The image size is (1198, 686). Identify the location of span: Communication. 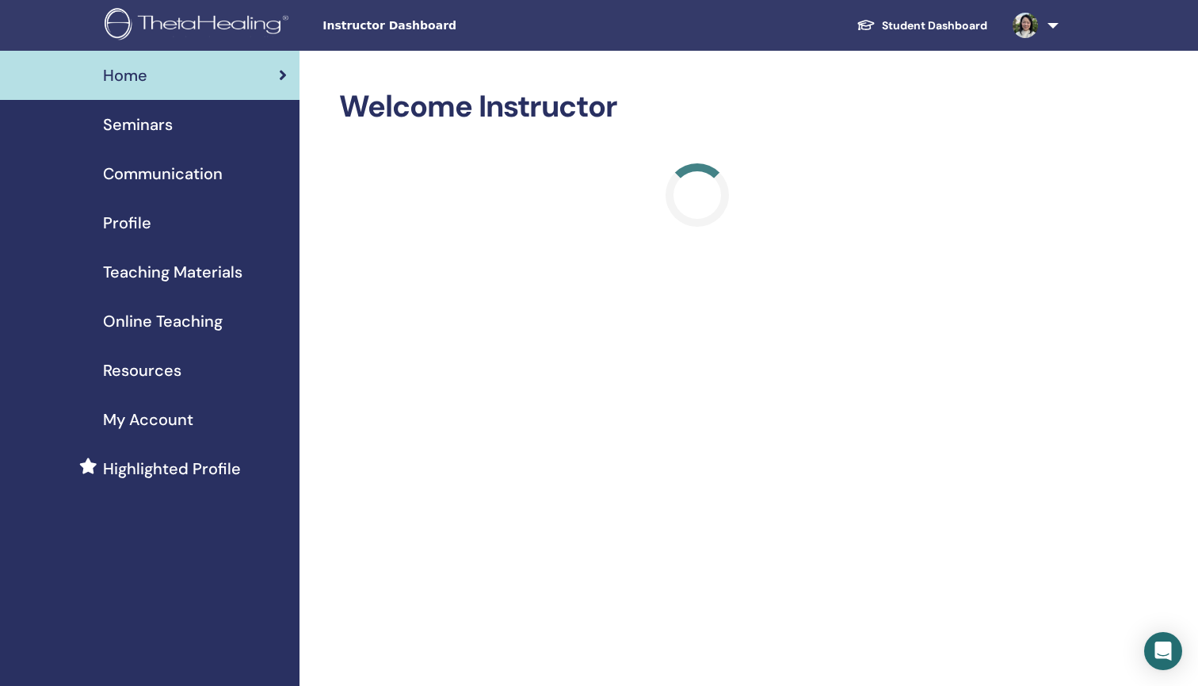
(162, 174).